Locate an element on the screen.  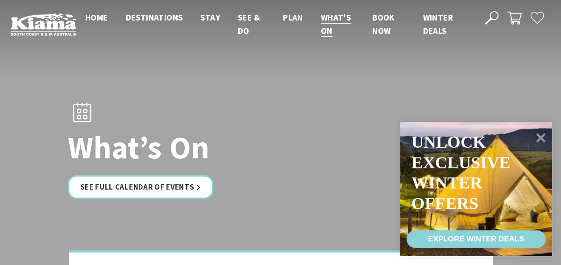
span: Plan is located at coordinates (293, 17).